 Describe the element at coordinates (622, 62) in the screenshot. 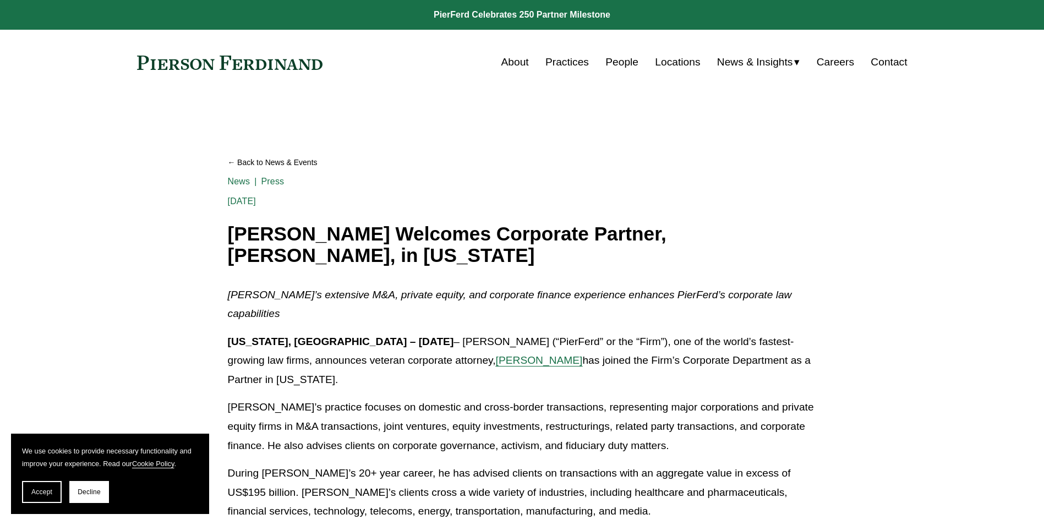

I see `a: People` at that location.